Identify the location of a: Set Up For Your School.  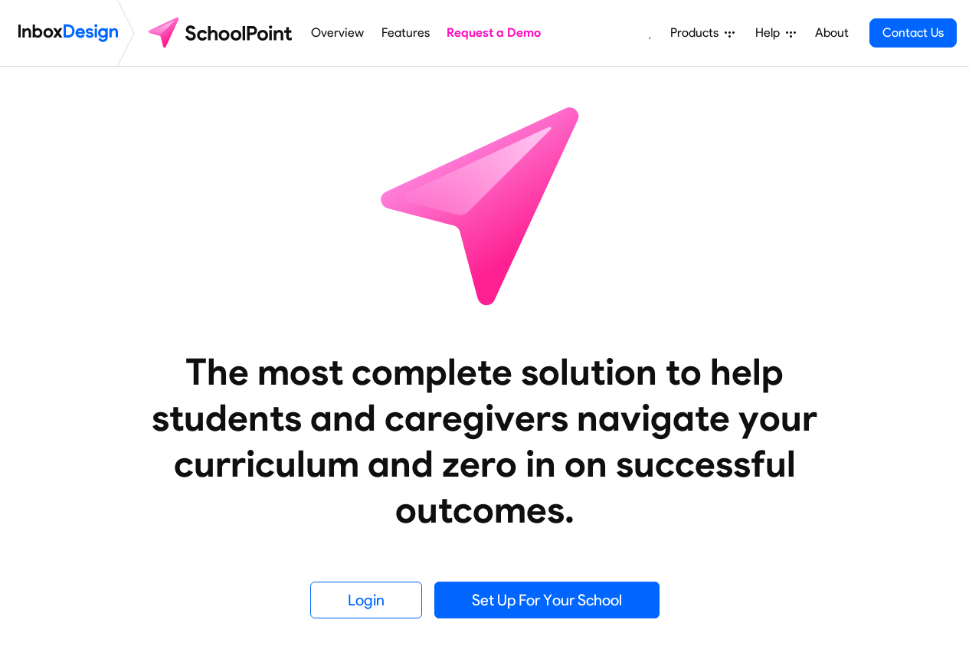
(547, 600).